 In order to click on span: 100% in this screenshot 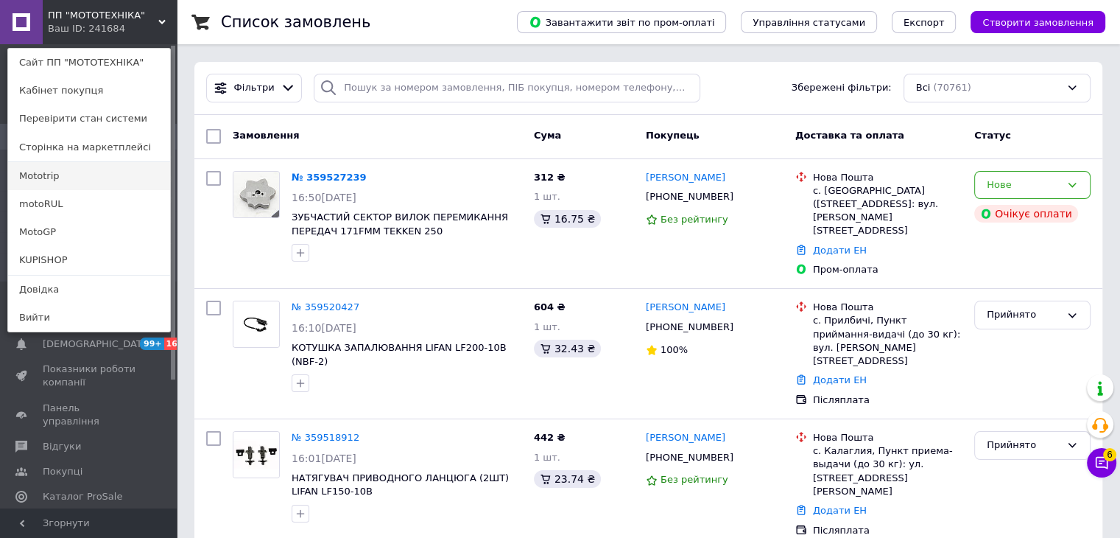, I will do `click(674, 349)`.